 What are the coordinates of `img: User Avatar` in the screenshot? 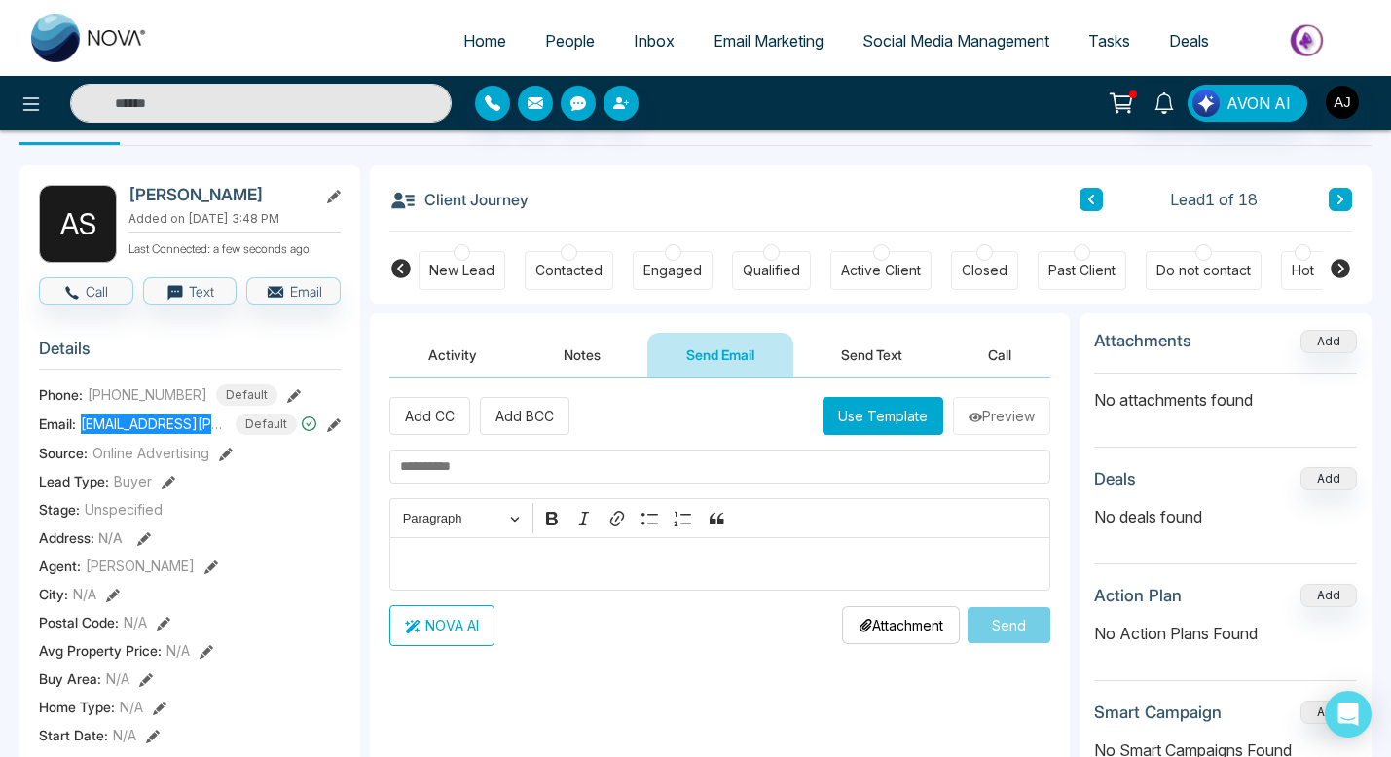 It's located at (1342, 102).